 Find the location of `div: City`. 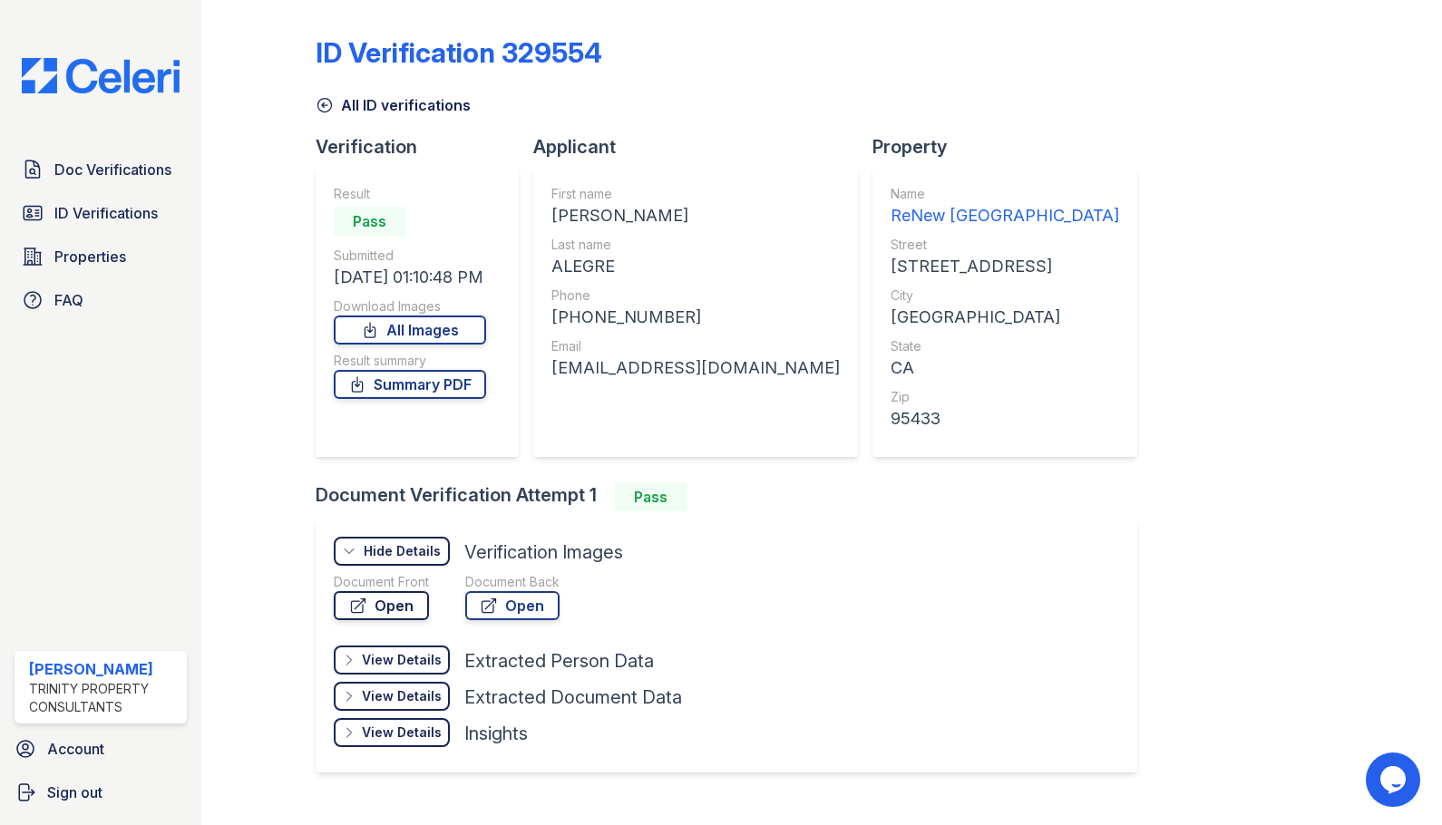

div: City is located at coordinates (1005, 296).